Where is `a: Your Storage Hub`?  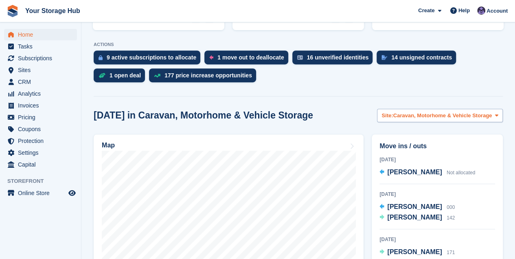 a: Your Storage Hub is located at coordinates (52, 11).